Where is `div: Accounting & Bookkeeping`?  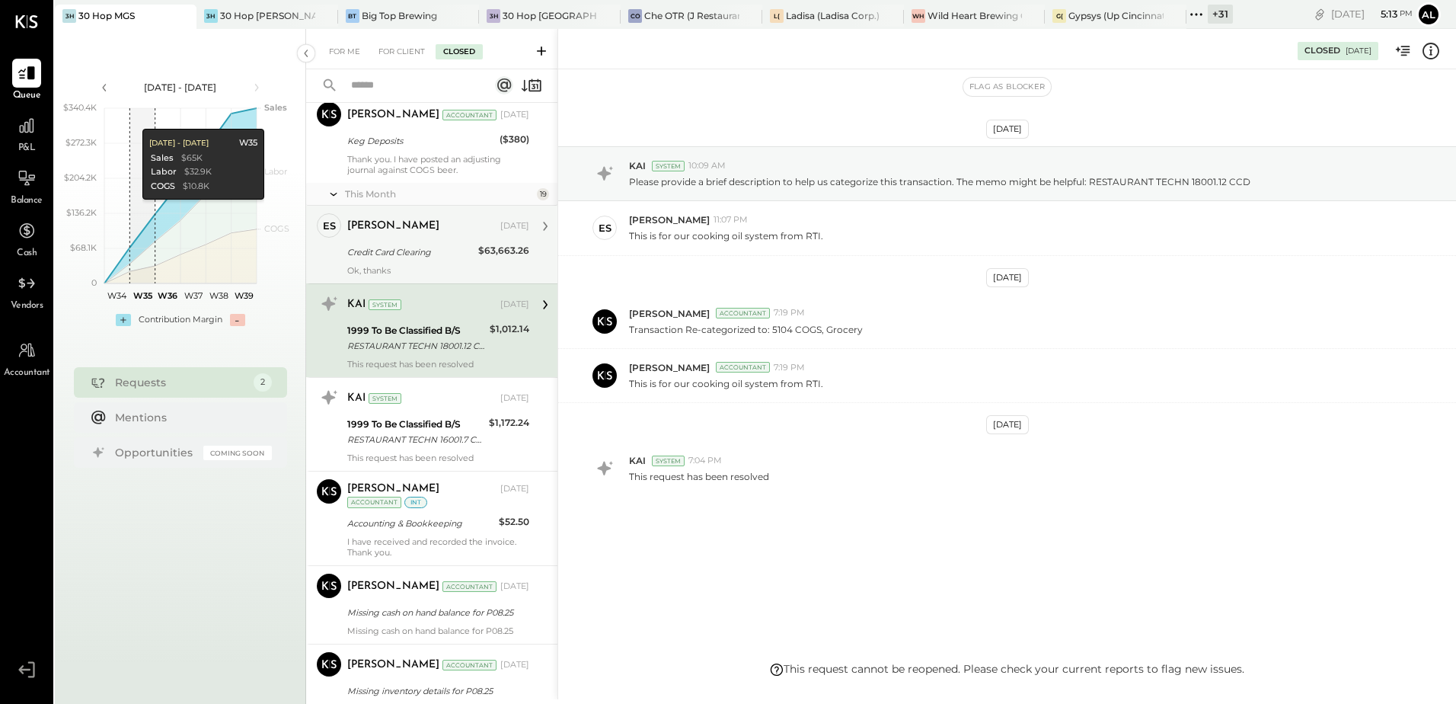
div: Accounting & Bookkeeping is located at coordinates (420, 523).